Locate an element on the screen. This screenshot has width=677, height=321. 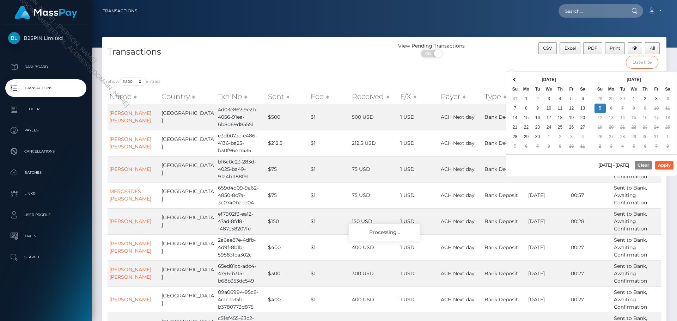
th: Tu is located at coordinates (623, 89).